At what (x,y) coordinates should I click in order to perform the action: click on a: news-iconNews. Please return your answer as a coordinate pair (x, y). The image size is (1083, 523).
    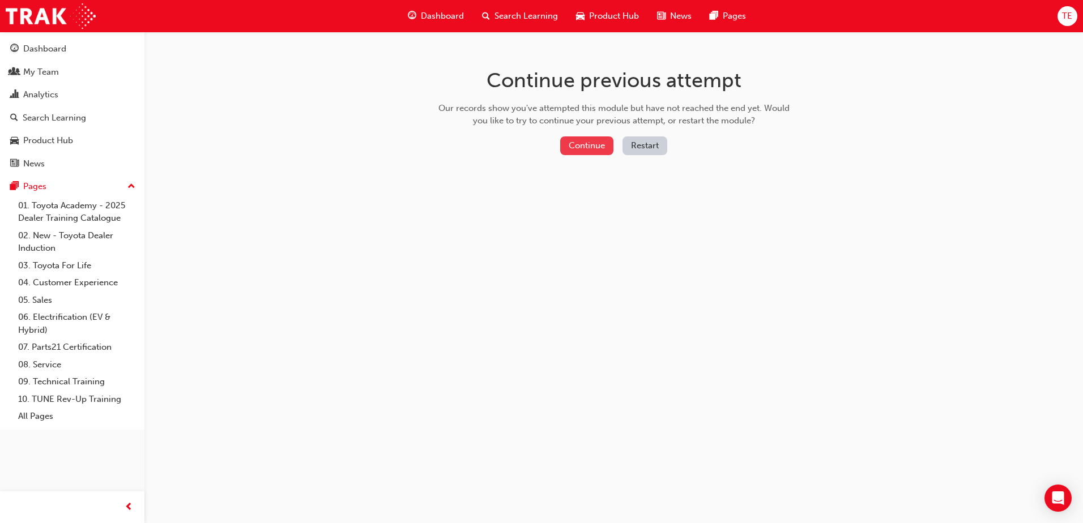
    Looking at the image, I should click on (674, 16).